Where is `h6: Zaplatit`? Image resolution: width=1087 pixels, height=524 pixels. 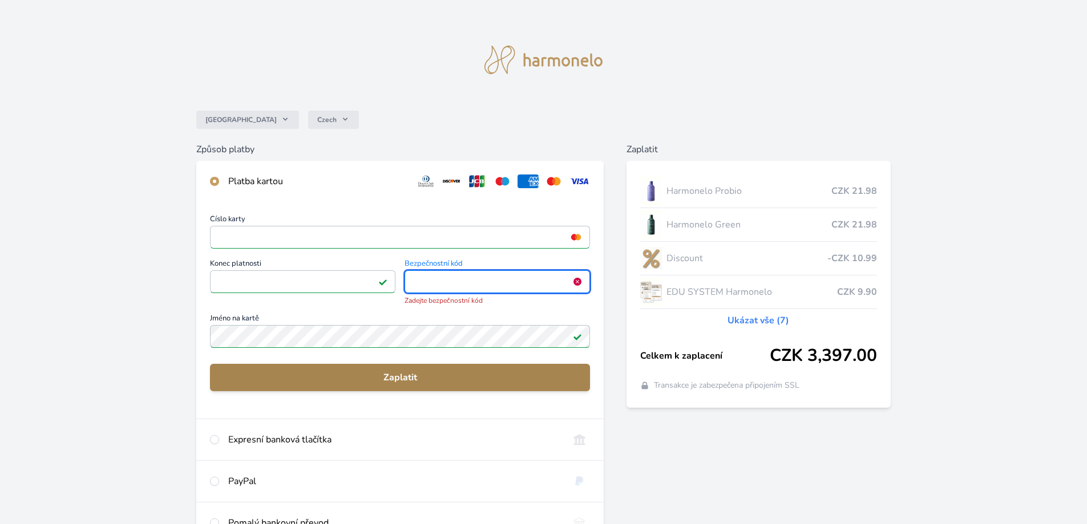
h6: Zaplatit is located at coordinates (758, 149).